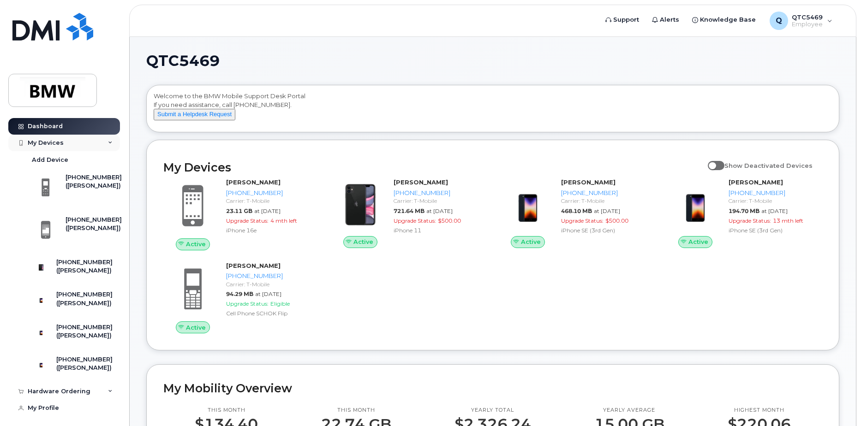 Image resolution: width=861 pixels, height=426 pixels. Describe the element at coordinates (712, 161) in the screenshot. I see `input: Show Deactivated Devices` at that location.